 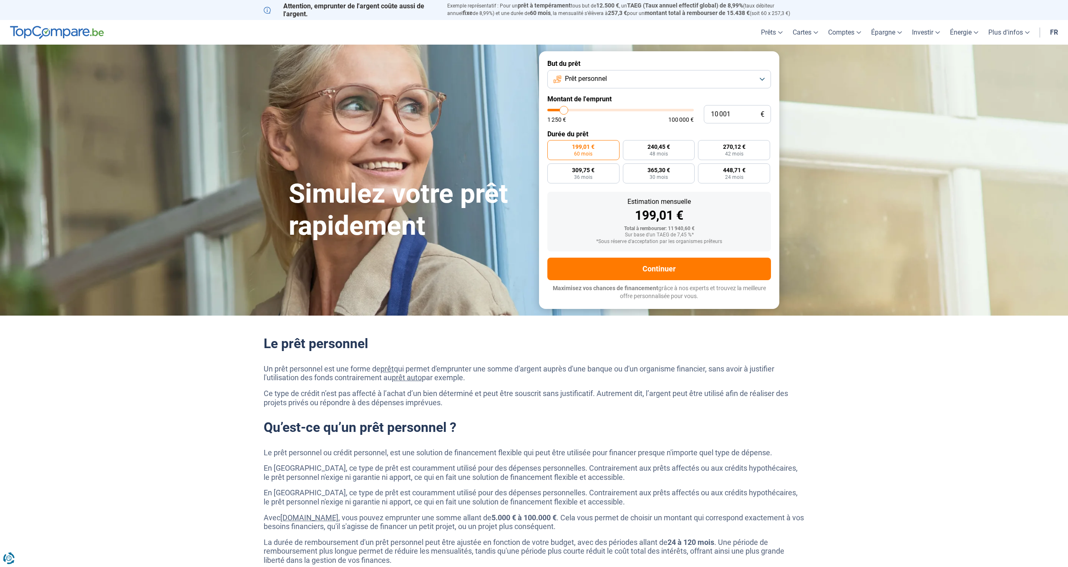 I want to click on p: grâce à nos experts et trouvez la meilleure offre personnalisée pour vous., so click(x=659, y=292).